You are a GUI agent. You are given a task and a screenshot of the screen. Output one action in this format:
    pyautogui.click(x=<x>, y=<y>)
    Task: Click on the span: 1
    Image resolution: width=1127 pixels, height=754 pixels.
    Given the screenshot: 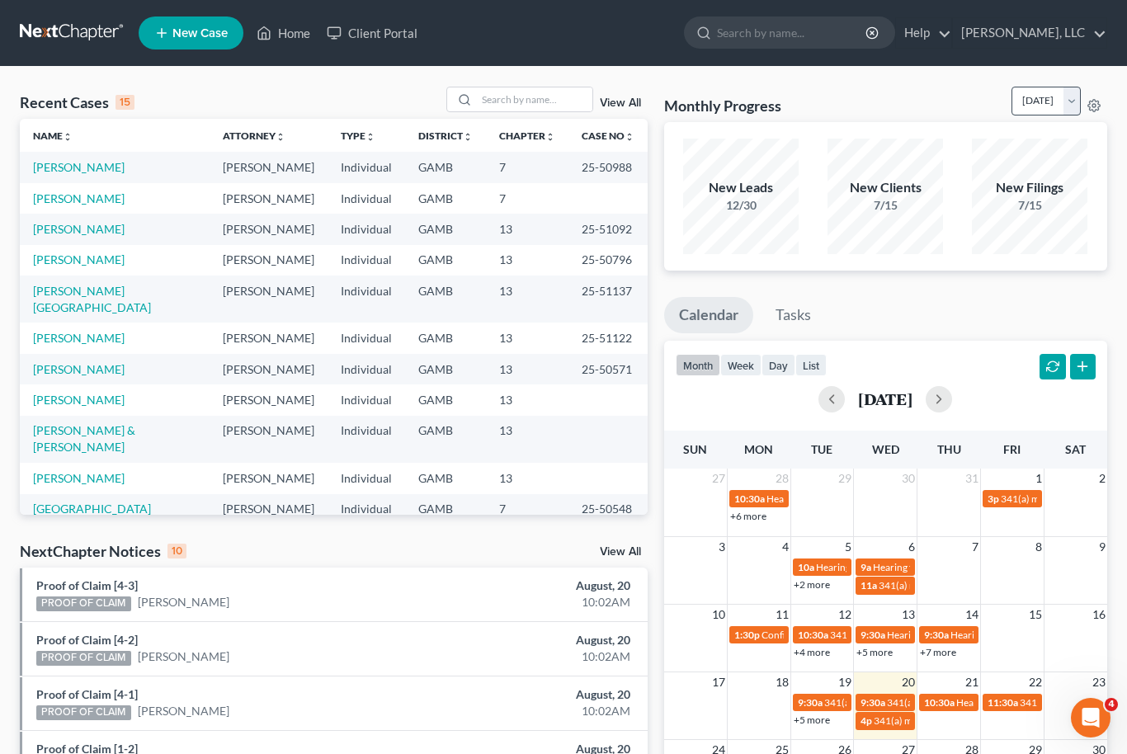 What is the action you would take?
    pyautogui.click(x=1038, y=478)
    